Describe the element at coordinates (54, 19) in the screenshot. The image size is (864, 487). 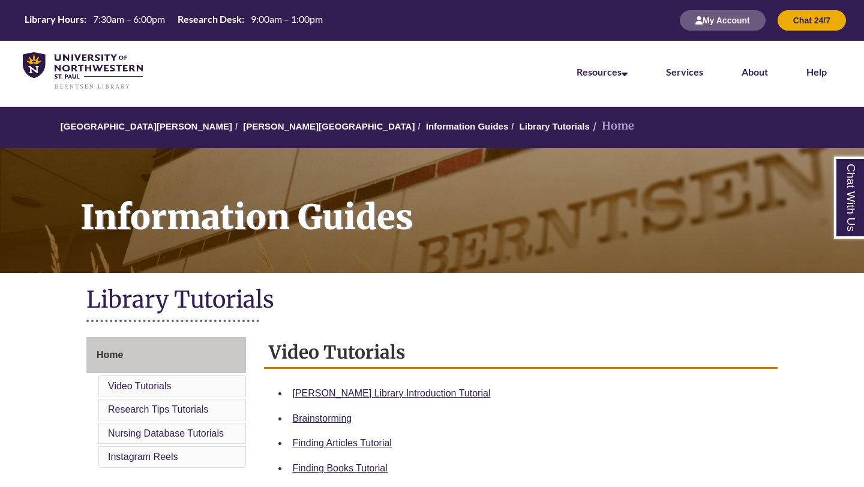
I see `th: Library Hours:` at that location.